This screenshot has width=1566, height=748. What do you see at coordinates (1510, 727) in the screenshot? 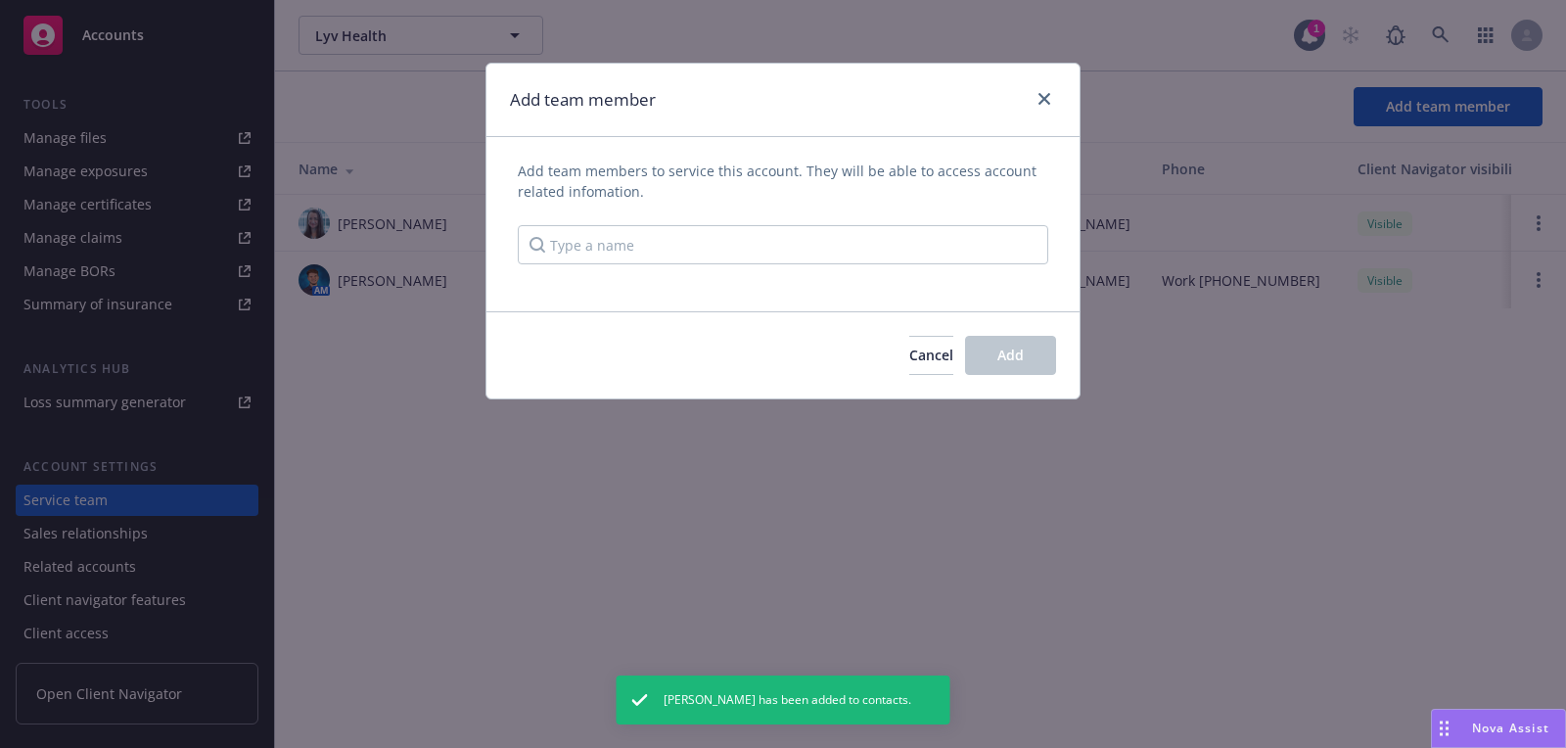
I see `span: Nova Assist` at bounding box center [1510, 727].